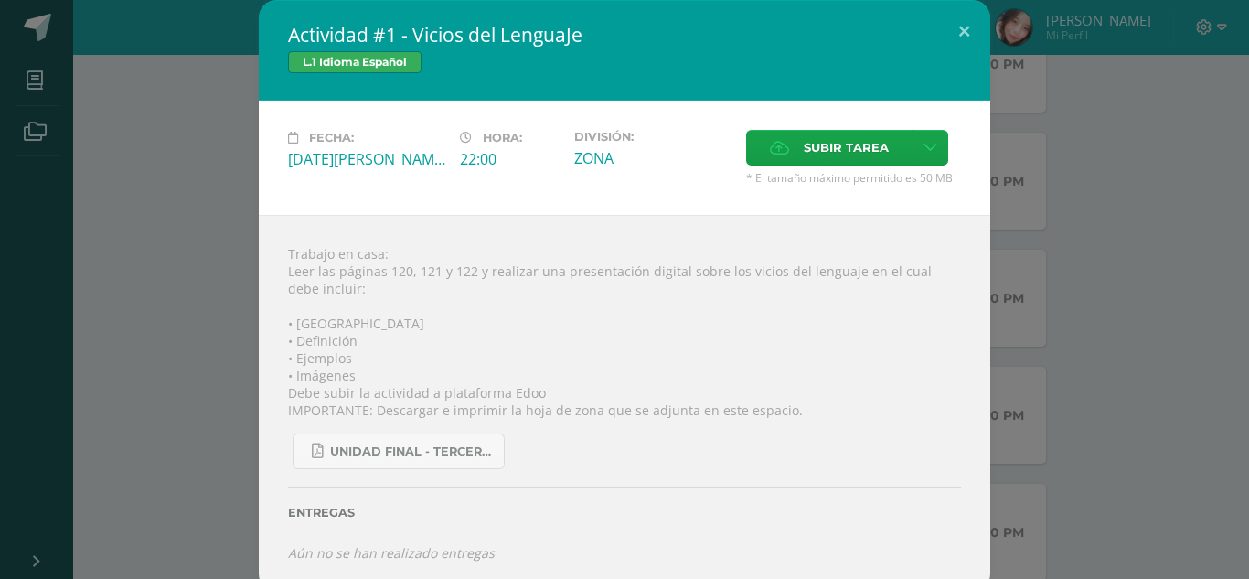  What do you see at coordinates (399, 451) in the screenshot?
I see `a: UNIDAD FINAL - TERCERO BASICO A-B-C.pdf` at bounding box center [399, 451].